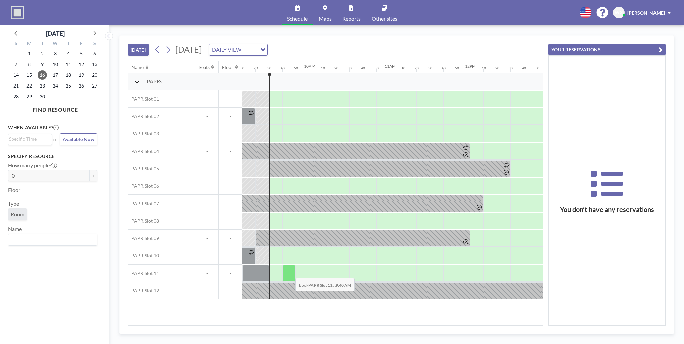 The height and width of the screenshot is (344, 684). What do you see at coordinates (154, 81) in the screenshot?
I see `span: PAPRs` at bounding box center [154, 81].